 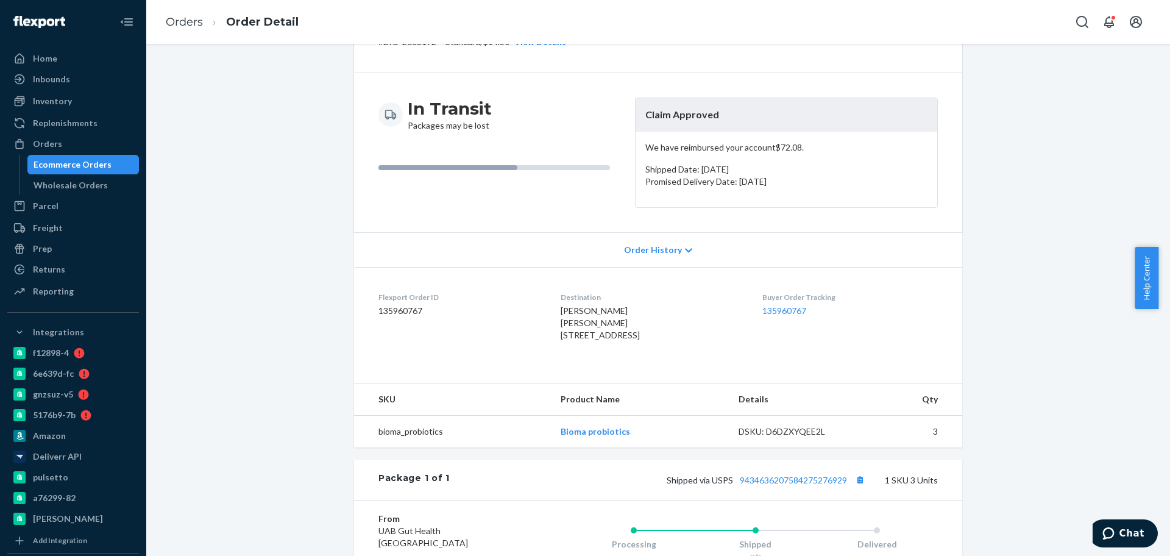 What do you see at coordinates (60, 540) in the screenshot?
I see `div: Add Integration` at bounding box center [60, 540].